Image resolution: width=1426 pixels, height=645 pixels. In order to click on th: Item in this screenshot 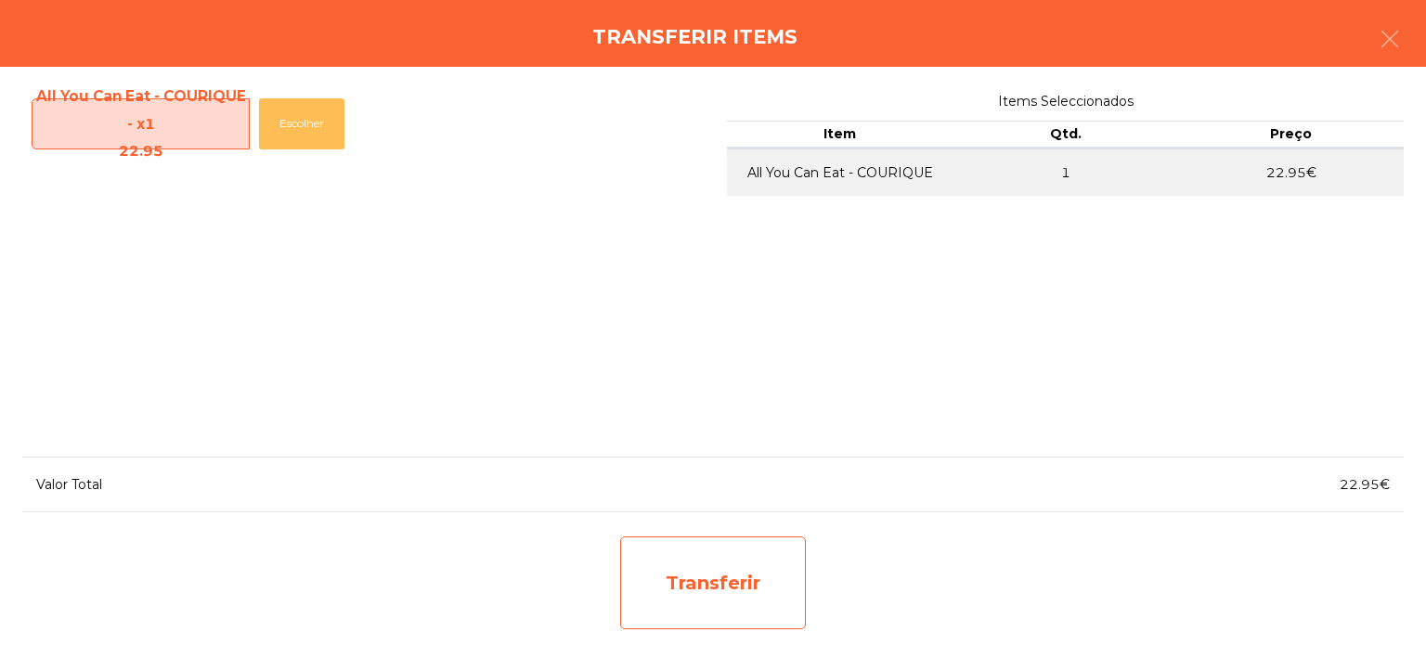, I will do `click(840, 135)`.